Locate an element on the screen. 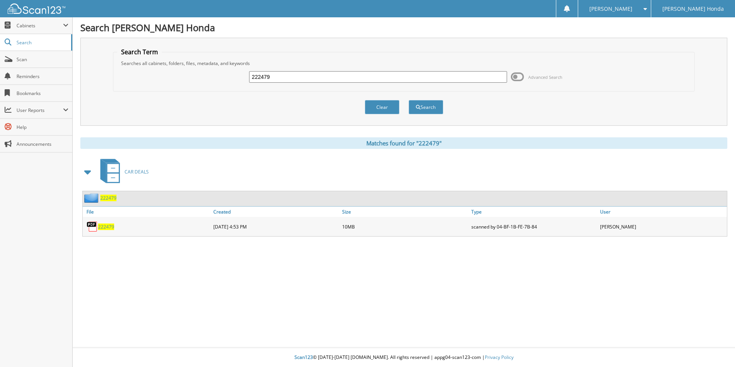 This screenshot has height=367, width=735. span: Bookmarks is located at coordinates (42, 93).